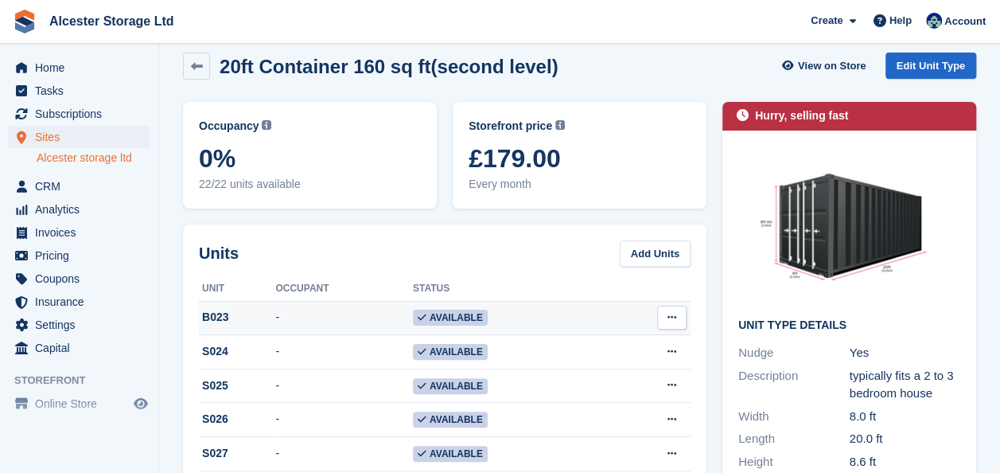  Describe the element at coordinates (906, 439) in the screenshot. I see `div: 20.0 ft` at that location.